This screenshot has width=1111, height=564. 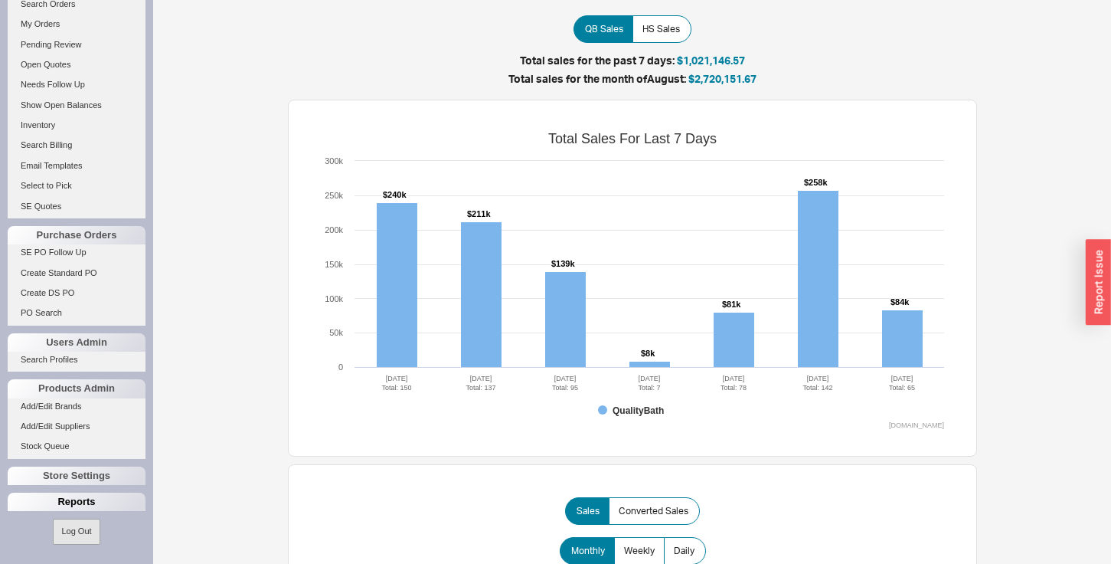 I want to click on a: Stock Queue, so click(x=77, y=446).